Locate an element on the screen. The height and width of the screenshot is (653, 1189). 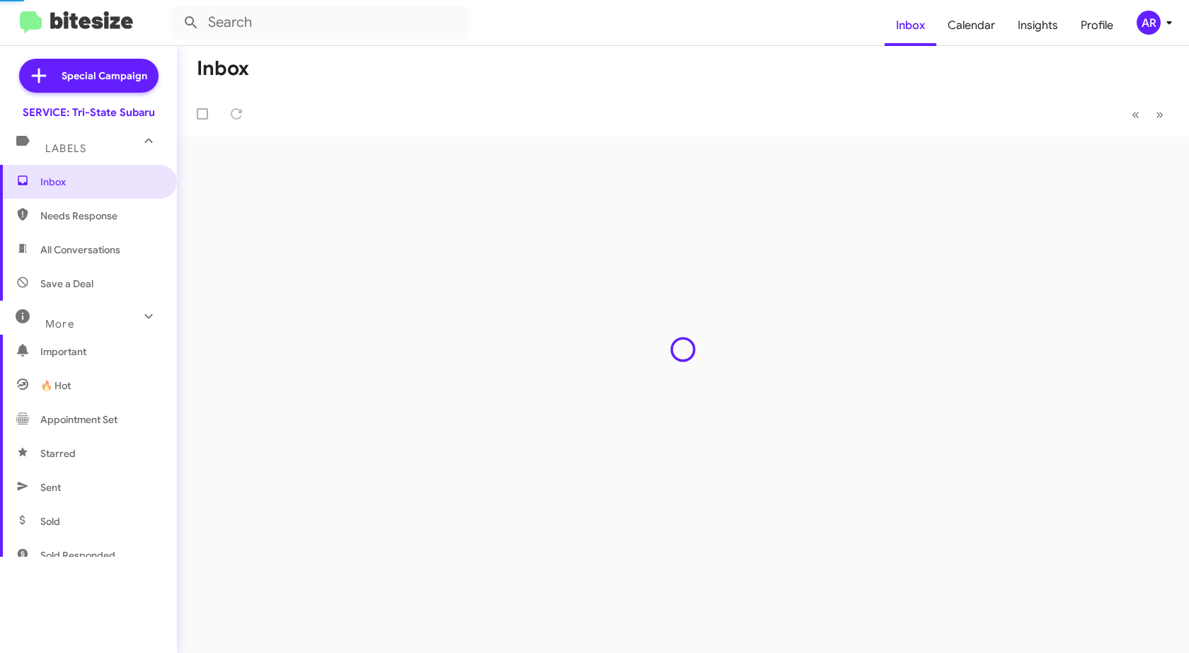
button: AR is located at coordinates (1149, 23).